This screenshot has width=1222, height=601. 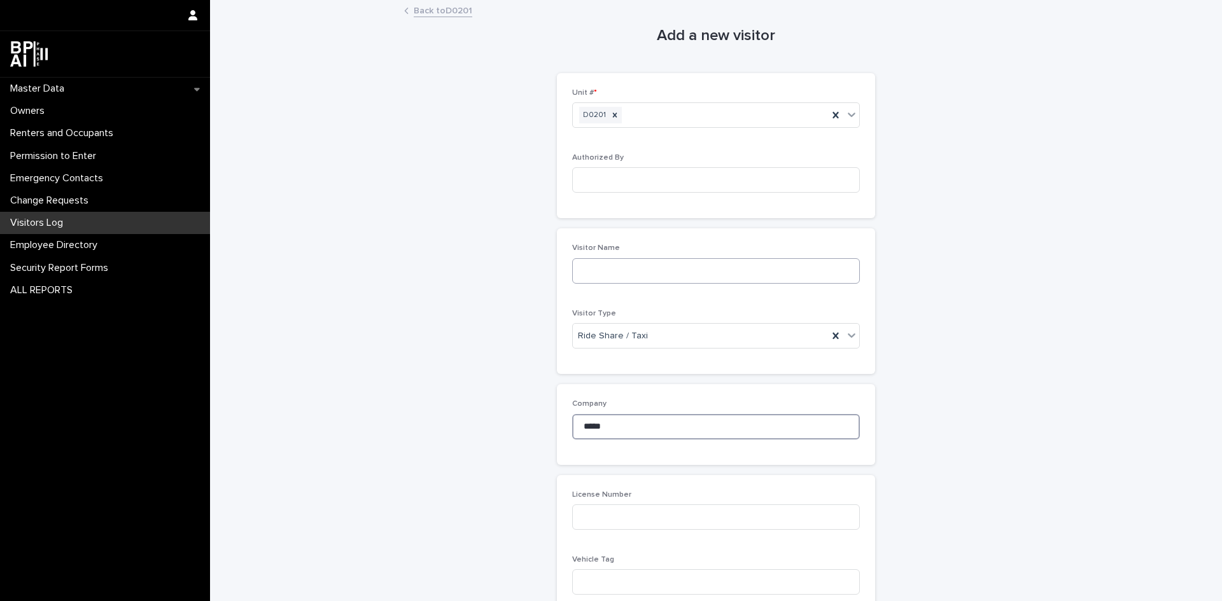 I want to click on span: Ride Share / Taxi, so click(x=613, y=336).